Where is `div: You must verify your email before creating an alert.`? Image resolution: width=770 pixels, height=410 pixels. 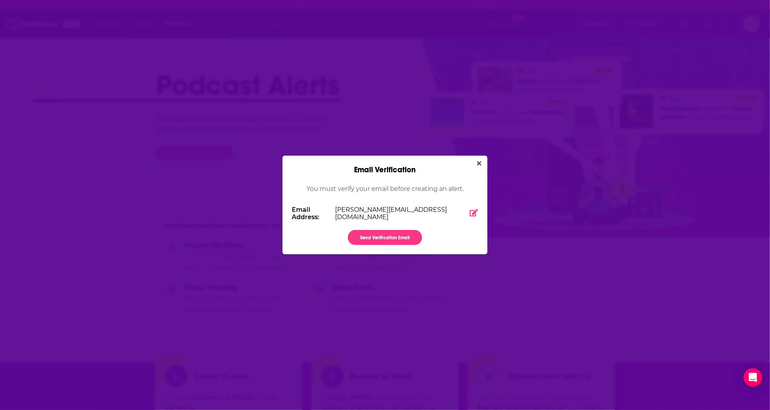
div: You must verify your email before creating an alert. is located at coordinates (385, 195).